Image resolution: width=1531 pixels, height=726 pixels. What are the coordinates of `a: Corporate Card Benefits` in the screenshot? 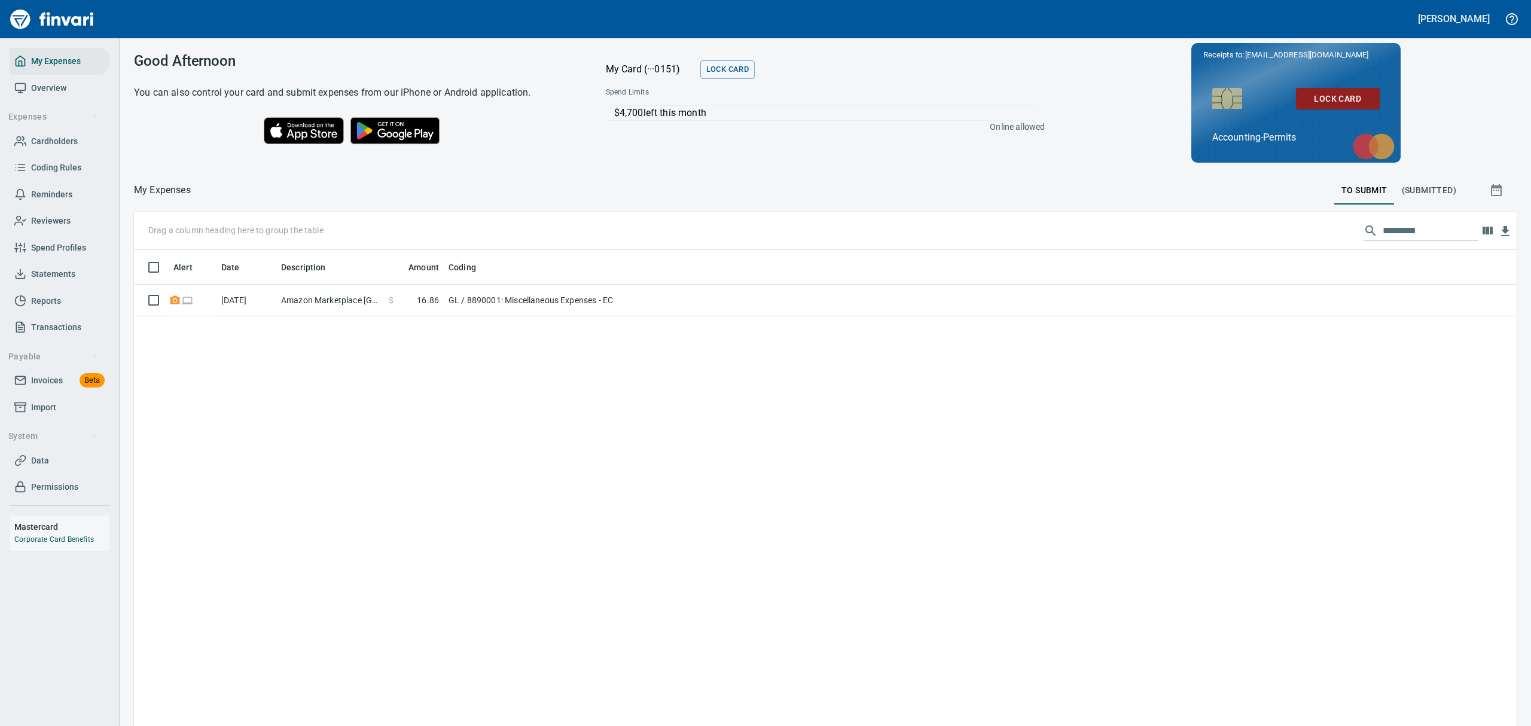 It's located at (54, 539).